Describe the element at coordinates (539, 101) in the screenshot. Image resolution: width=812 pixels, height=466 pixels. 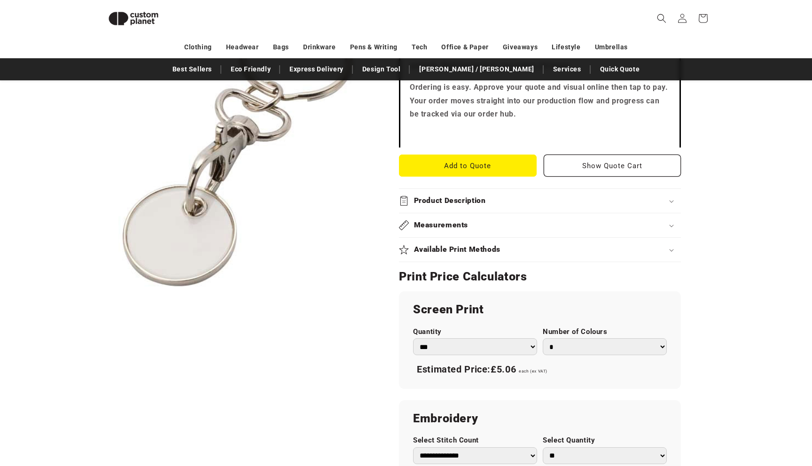
I see `strong: Ordering is easy. Approve your quote and visual online then tap to pay. Your order moves straight...` at that location.